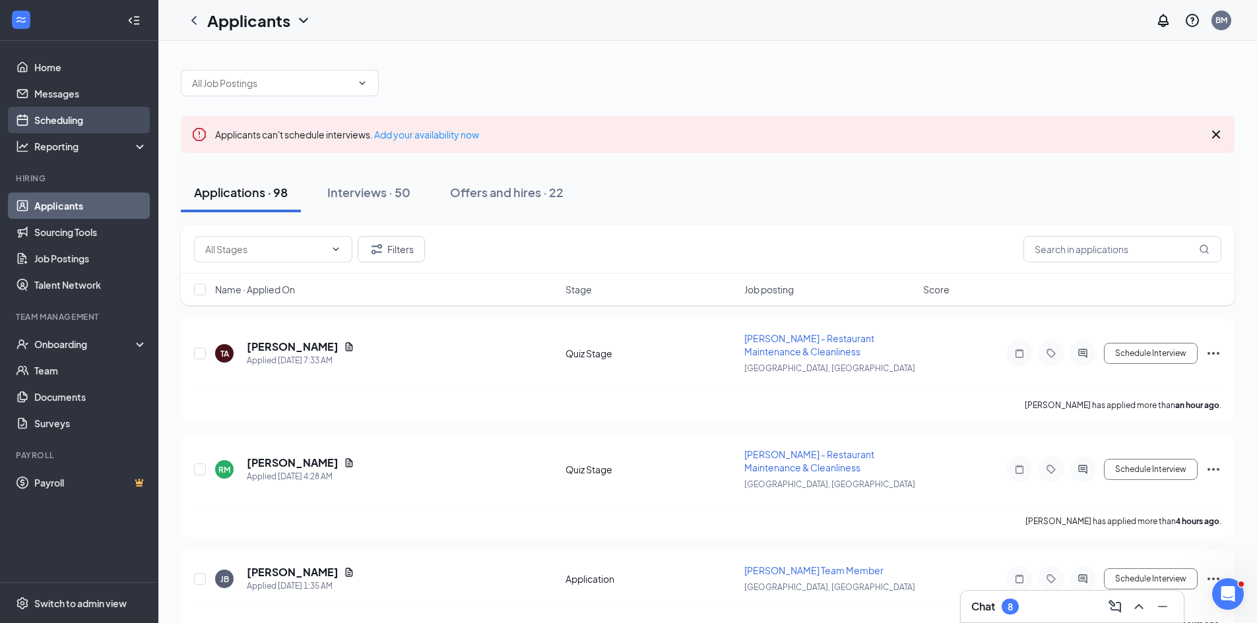 This screenshot has height=623, width=1257. I want to click on button: Filter Filters, so click(391, 249).